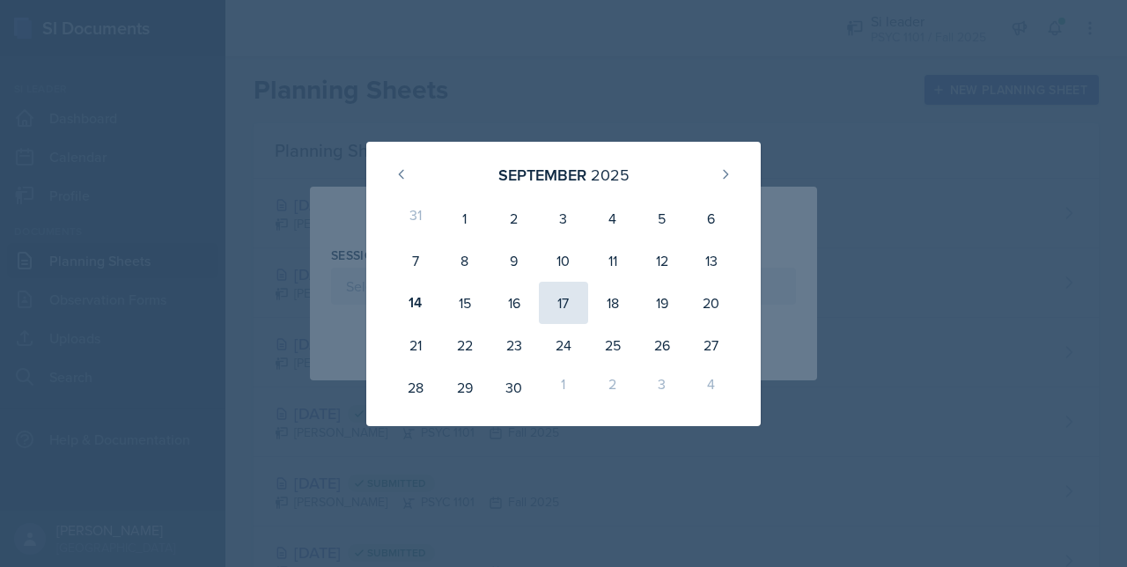 The height and width of the screenshot is (567, 1127). Describe the element at coordinates (610, 174) in the screenshot. I see `div: 2025` at that location.